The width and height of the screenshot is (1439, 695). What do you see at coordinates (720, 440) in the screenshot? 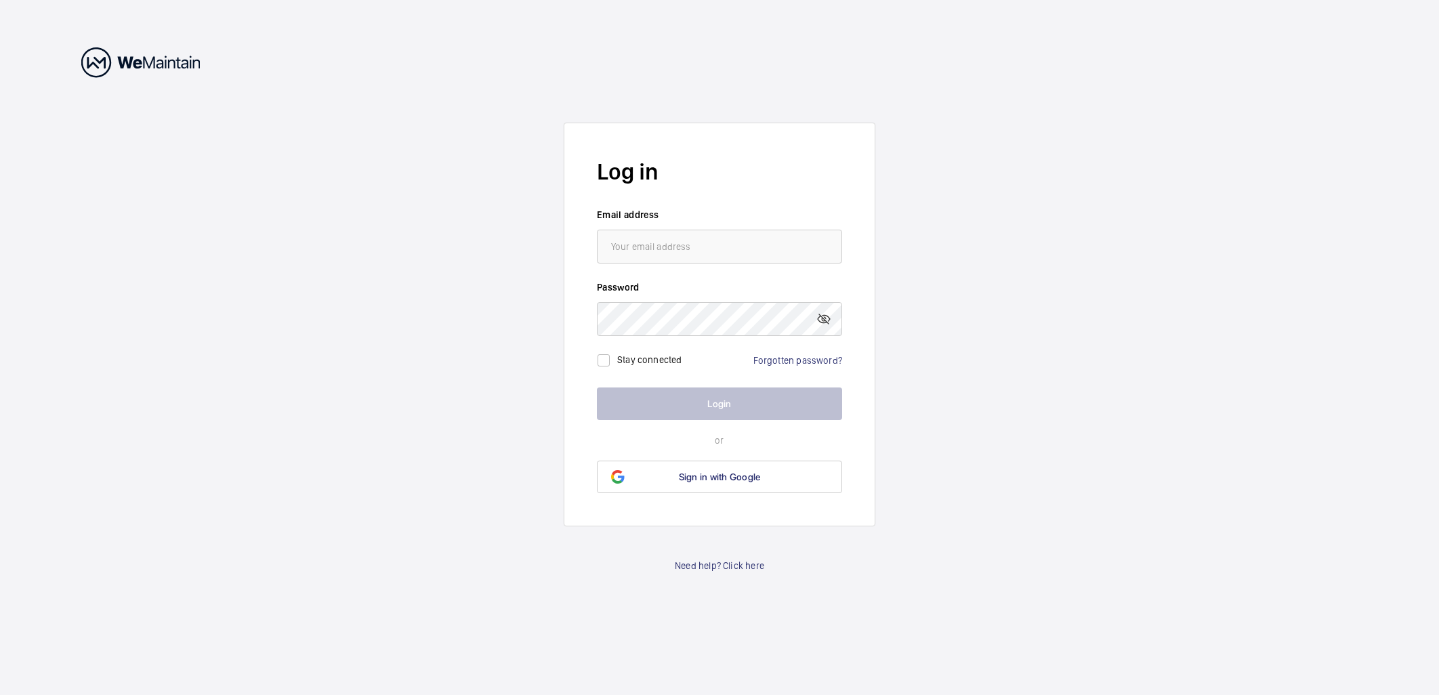
I see `p: or` at bounding box center [720, 440].